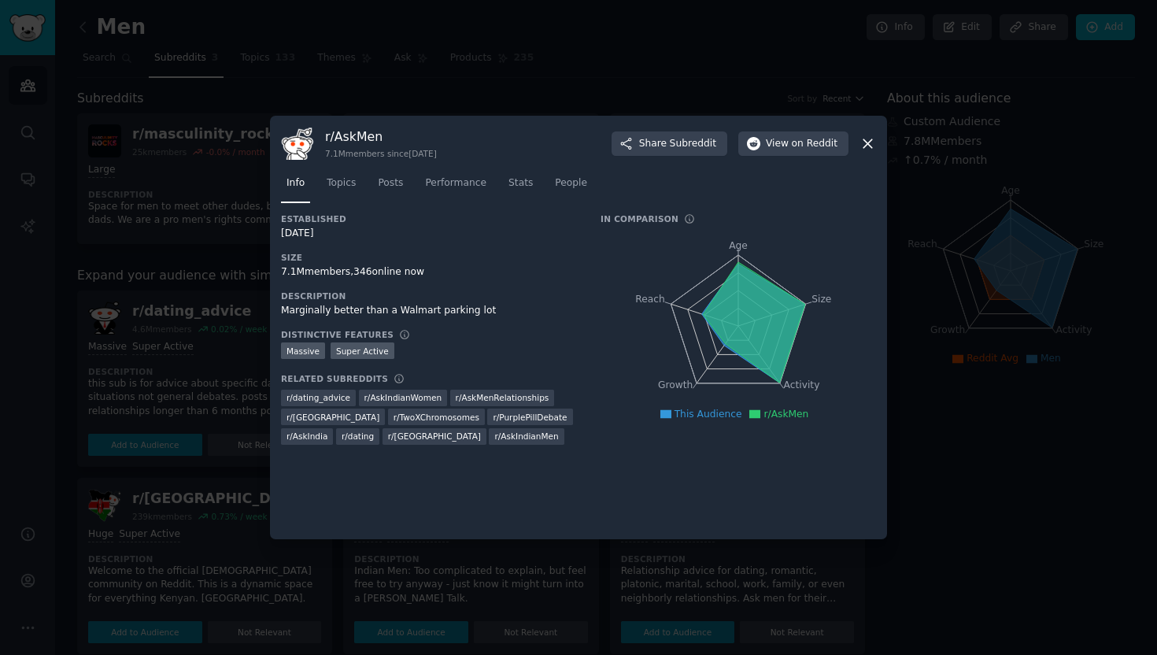 Image resolution: width=1157 pixels, height=655 pixels. I want to click on span: r/ PurplePillDebate, so click(530, 417).